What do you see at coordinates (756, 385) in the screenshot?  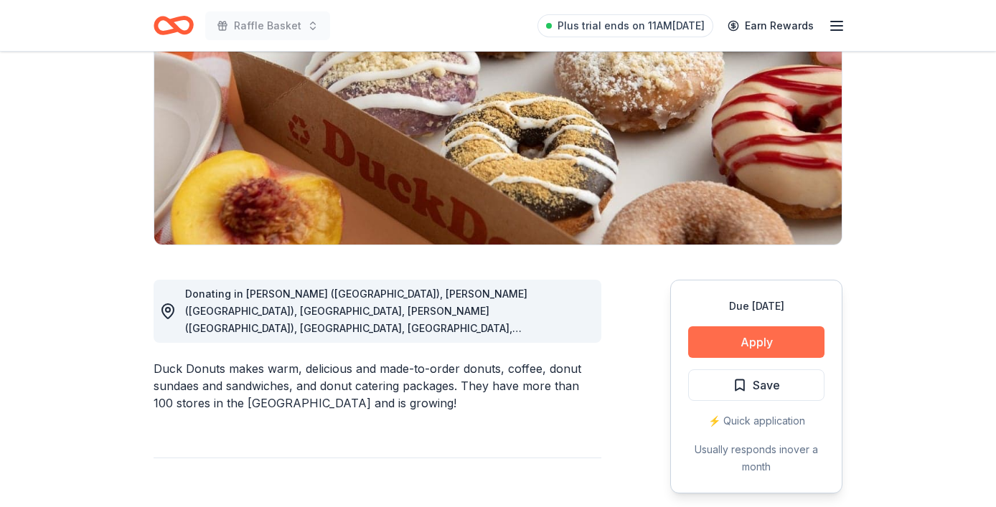 I see `button: Save` at bounding box center [756, 385].